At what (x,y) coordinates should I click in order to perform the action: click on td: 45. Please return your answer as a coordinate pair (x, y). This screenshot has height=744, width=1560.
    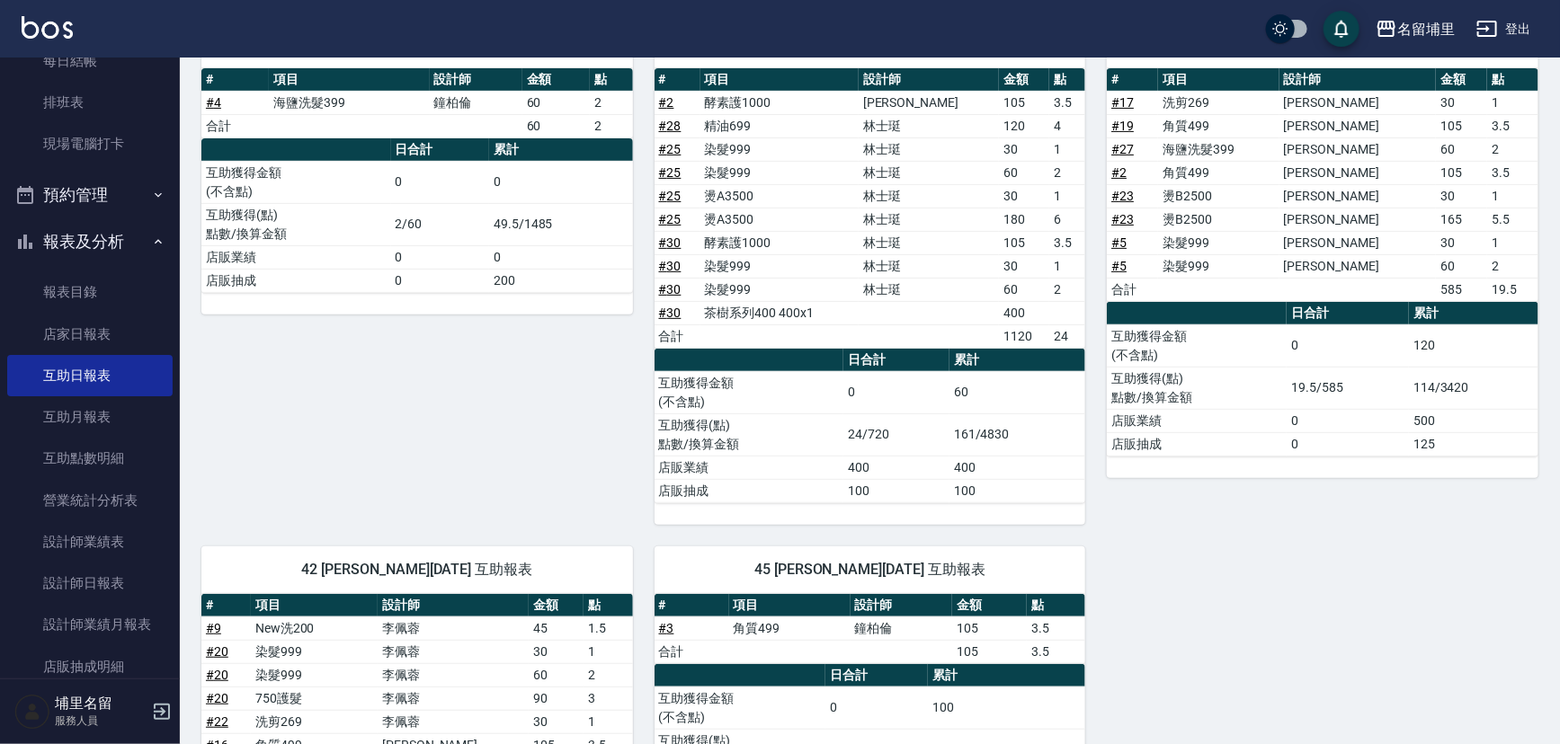
    Looking at the image, I should click on (556, 628).